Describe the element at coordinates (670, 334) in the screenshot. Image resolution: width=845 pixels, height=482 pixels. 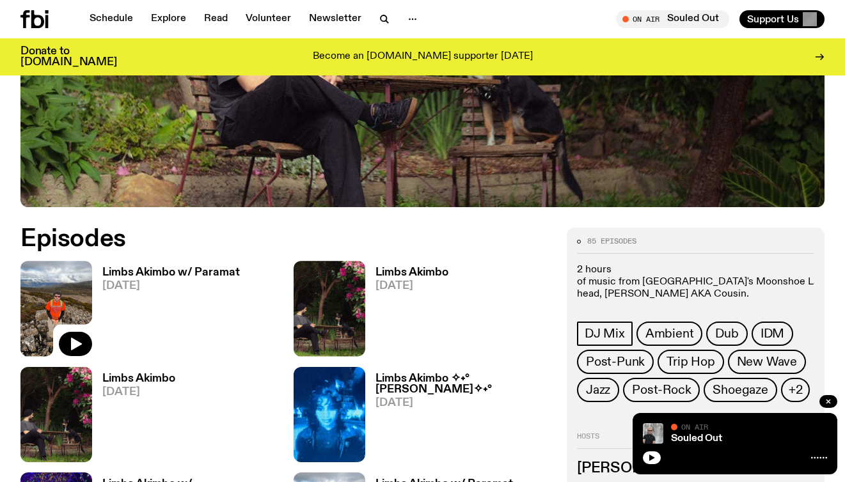
I see `a: Ambient` at that location.